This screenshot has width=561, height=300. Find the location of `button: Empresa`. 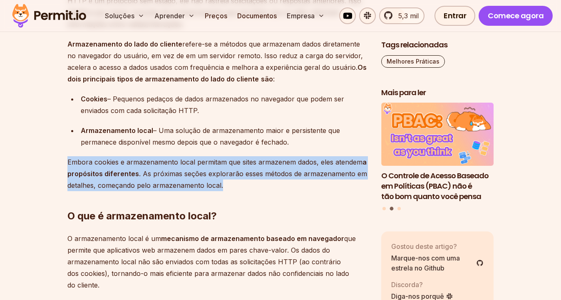

button: Empresa is located at coordinates (305, 16).